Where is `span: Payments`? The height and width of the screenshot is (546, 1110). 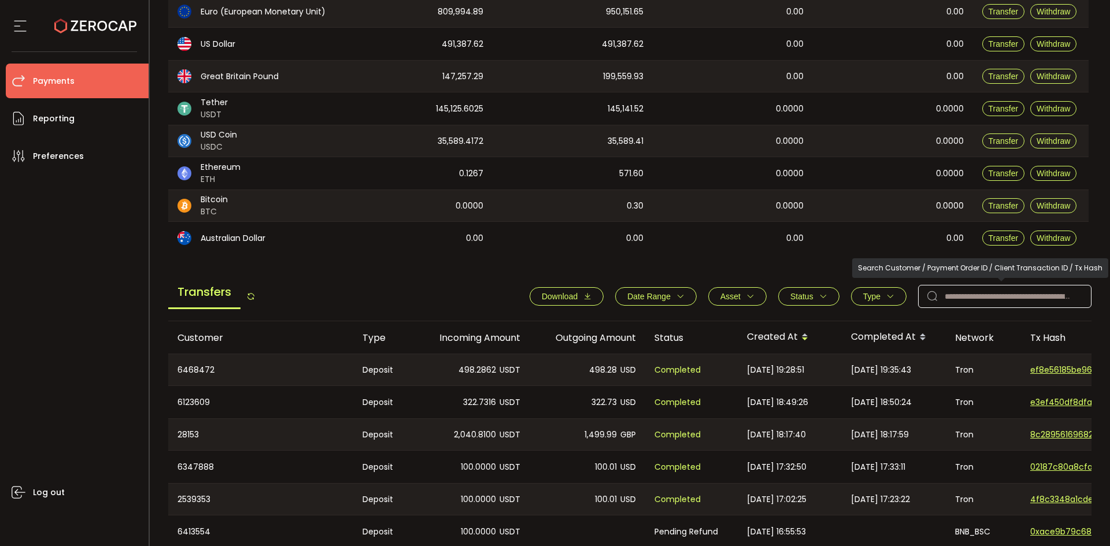
span: Payments is located at coordinates (54, 81).